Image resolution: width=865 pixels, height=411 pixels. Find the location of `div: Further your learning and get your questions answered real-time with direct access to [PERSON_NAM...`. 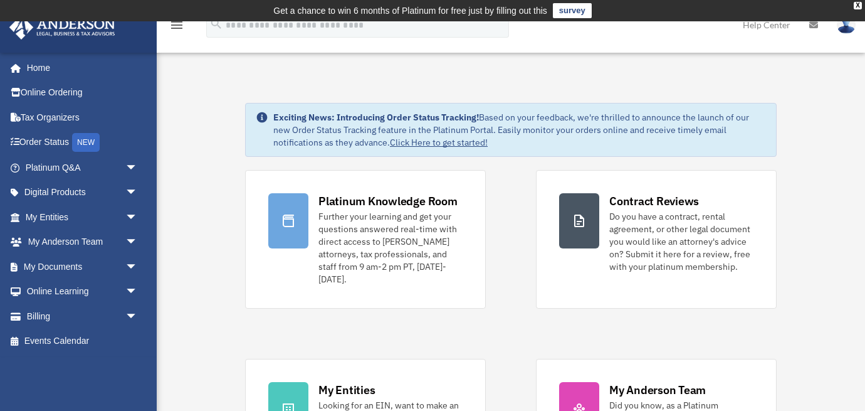

div: Further your learning and get your questions answered real-time with direct access to [PERSON_NAM... is located at coordinates (391, 248).